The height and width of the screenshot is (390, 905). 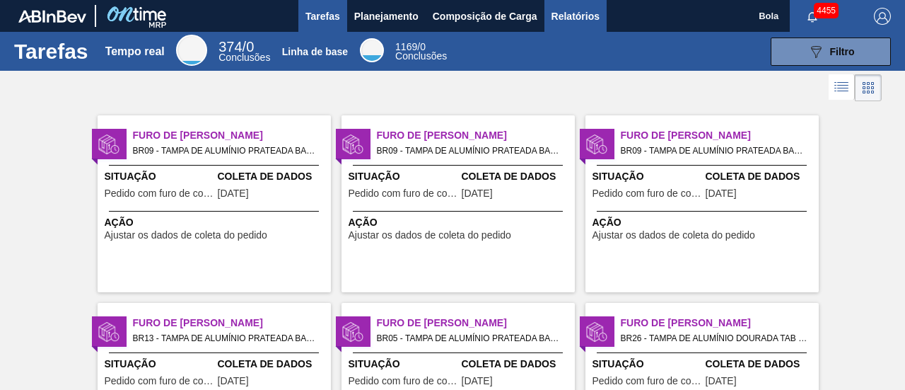 What do you see at coordinates (226, 338) in the screenshot?
I see `span: BR13 - TAMPA DE ALUMÍNIO PRATEADA BALL CDL Pedido - 2011028` at bounding box center [226, 338].